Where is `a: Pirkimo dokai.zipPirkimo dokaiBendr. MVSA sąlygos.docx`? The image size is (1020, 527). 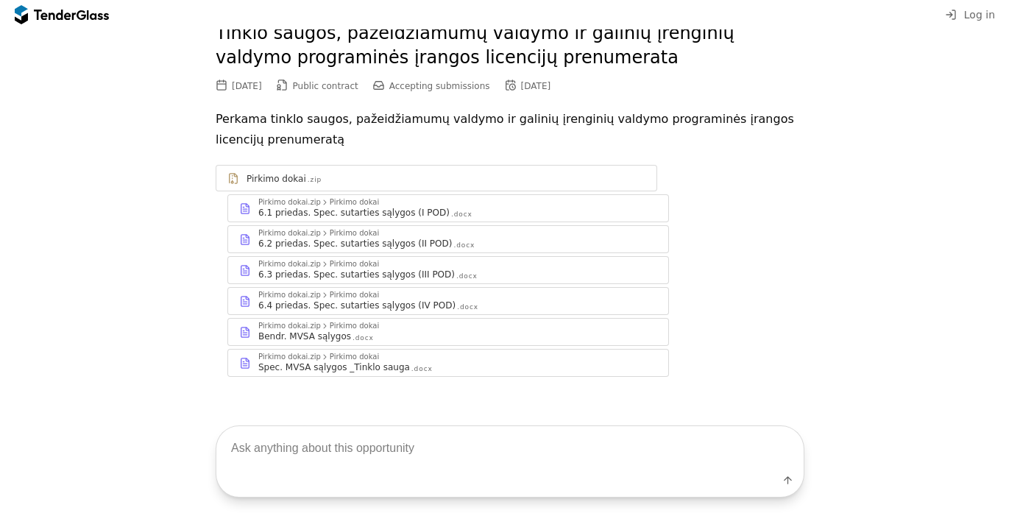 a: Pirkimo dokai.zipPirkimo dokaiBendr. MVSA sąlygos.docx is located at coordinates (448, 332).